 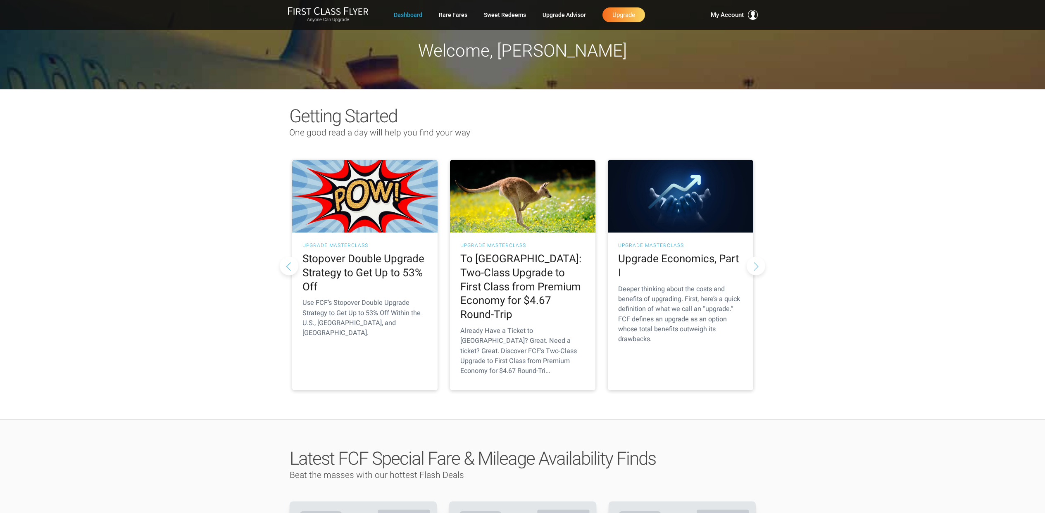 What do you see at coordinates (365, 273) in the screenshot?
I see `h2: Stopover Double Upgrade Strategy to Get Up to 53% Off` at bounding box center [365, 273].